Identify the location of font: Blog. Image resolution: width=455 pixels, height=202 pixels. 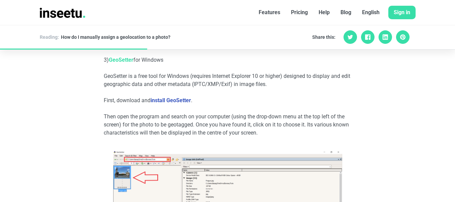
(346, 12).